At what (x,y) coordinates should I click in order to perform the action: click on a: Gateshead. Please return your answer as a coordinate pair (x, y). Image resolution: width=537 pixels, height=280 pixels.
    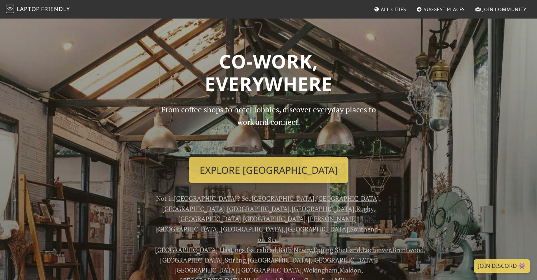
    Looking at the image, I should click on (262, 250).